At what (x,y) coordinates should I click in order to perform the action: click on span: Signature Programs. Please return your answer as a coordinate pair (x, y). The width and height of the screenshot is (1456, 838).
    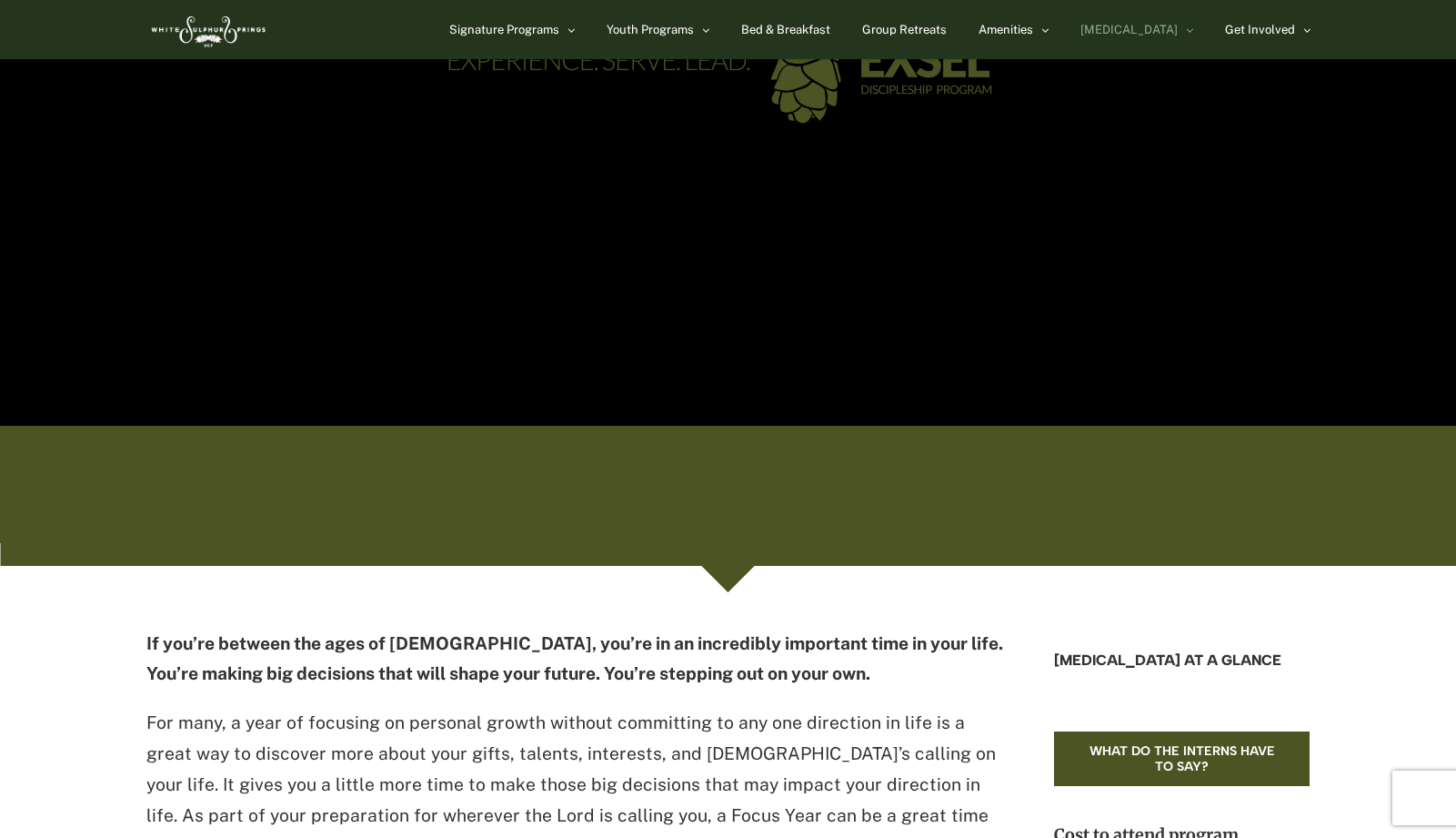
    Looking at the image, I should click on (504, 29).